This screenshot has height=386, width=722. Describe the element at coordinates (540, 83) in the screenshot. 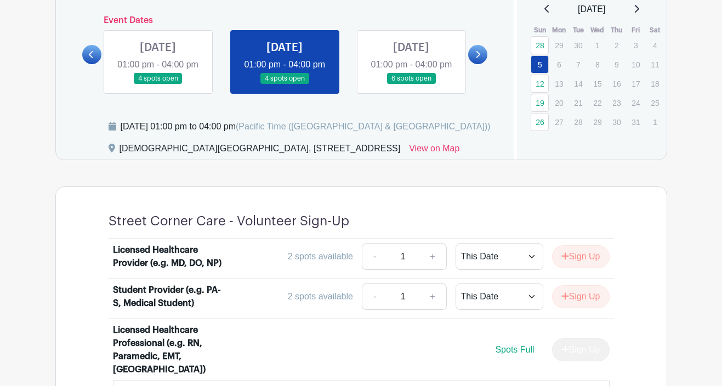

I see `a: 12` at that location.